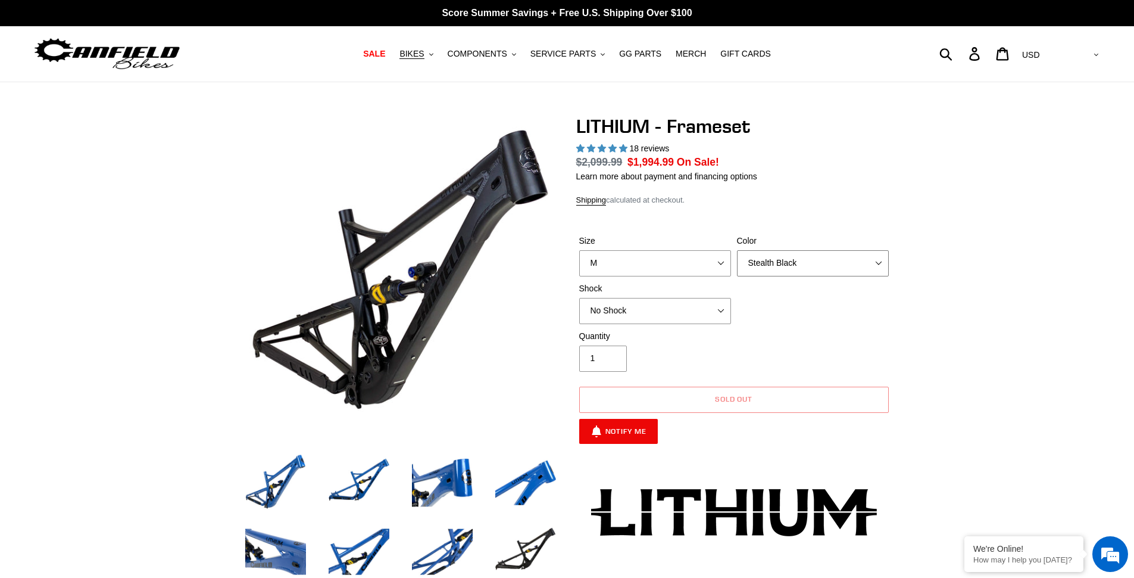 The height and width of the screenshot is (578, 1134). What do you see at coordinates (813, 241) in the screenshot?
I see `label: Color` at bounding box center [813, 241].